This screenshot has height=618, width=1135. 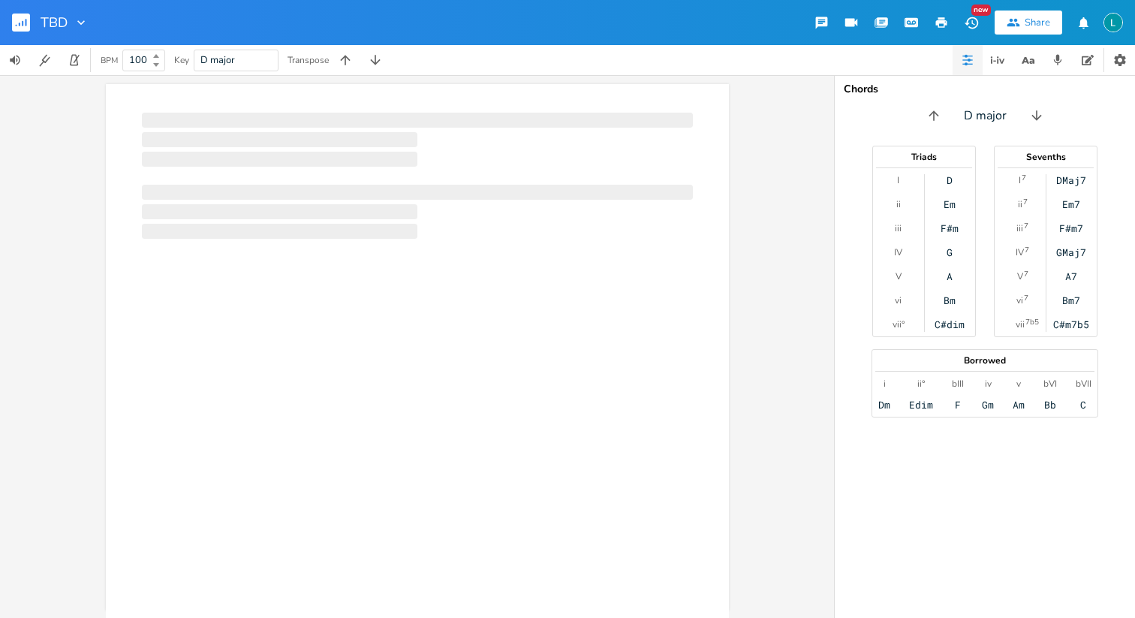 What do you see at coordinates (1029, 23) in the screenshot?
I see `button: Share` at bounding box center [1029, 23].